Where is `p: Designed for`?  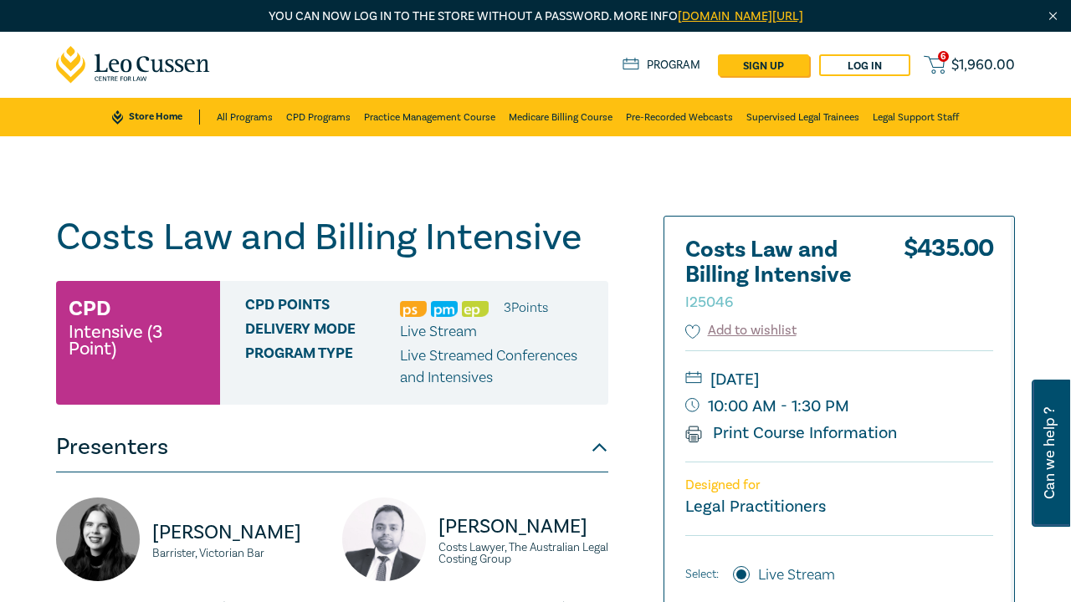
p: Designed for is located at coordinates (839, 485).